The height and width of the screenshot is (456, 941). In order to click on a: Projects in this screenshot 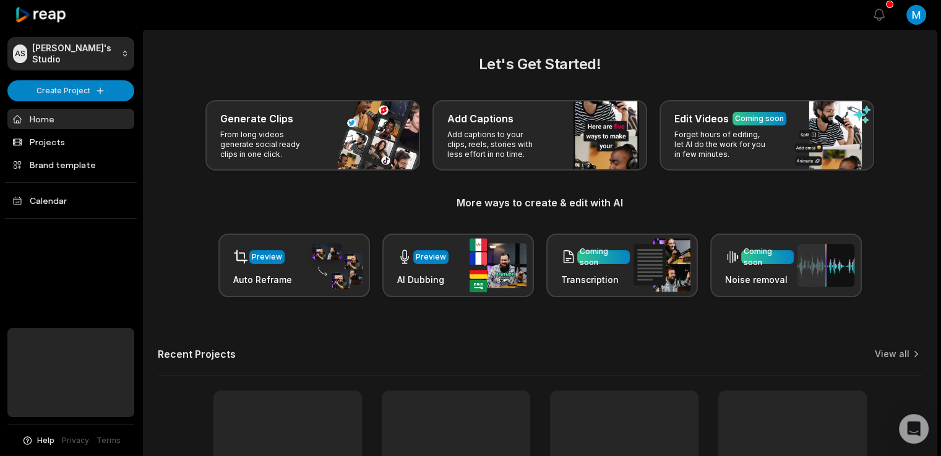, I will do `click(71, 142)`.